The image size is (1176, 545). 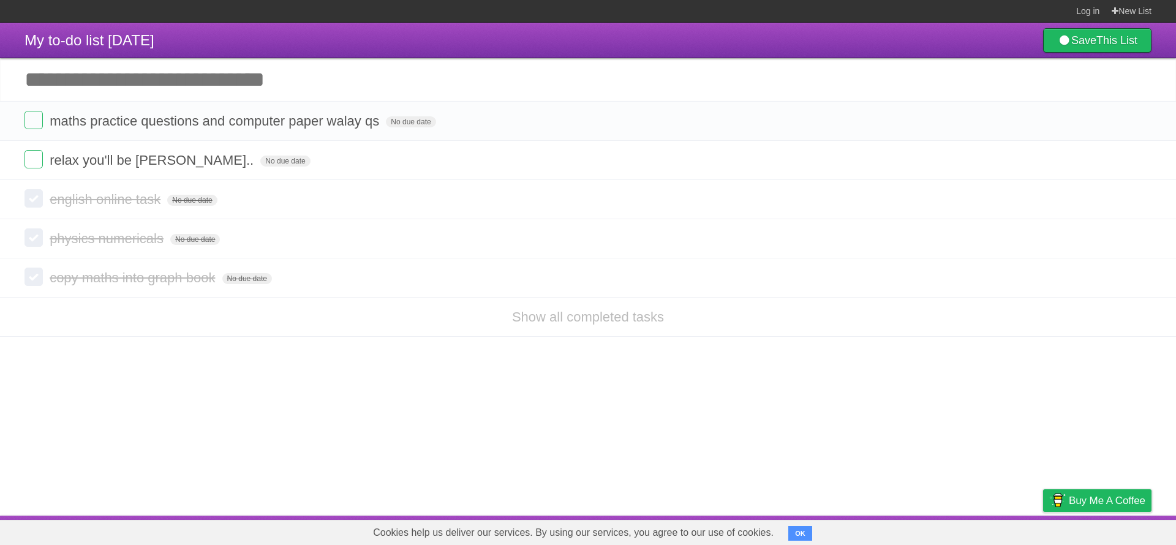 I want to click on a: Suggest a feature, so click(x=1113, y=531).